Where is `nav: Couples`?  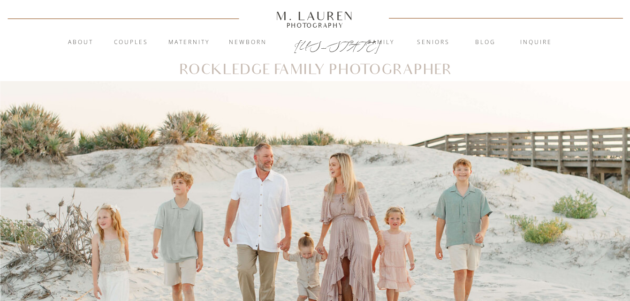 nav: Couples is located at coordinates (131, 43).